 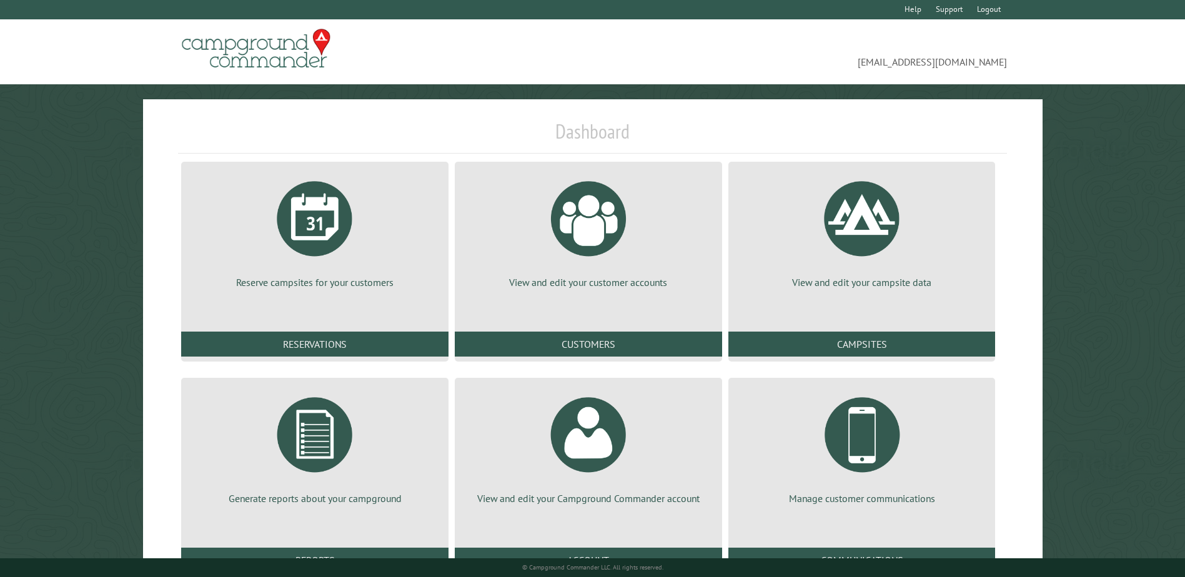 What do you see at coordinates (862, 230) in the screenshot?
I see `a: View and edit your campsite data` at bounding box center [862, 230].